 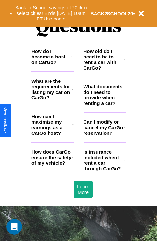 I want to click on div: Give Feedback, so click(x=6, y=120).